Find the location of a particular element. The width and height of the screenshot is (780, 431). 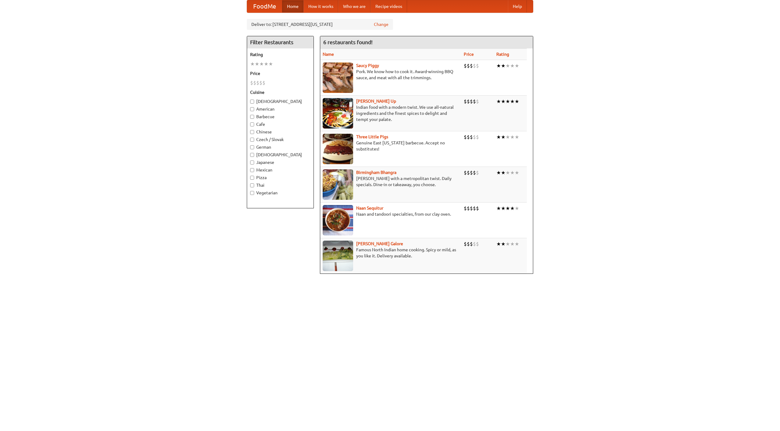

p: Famous North Indian home cooking. Spicy or mild, as you like it. Delivery available. is located at coordinates (391, 253).